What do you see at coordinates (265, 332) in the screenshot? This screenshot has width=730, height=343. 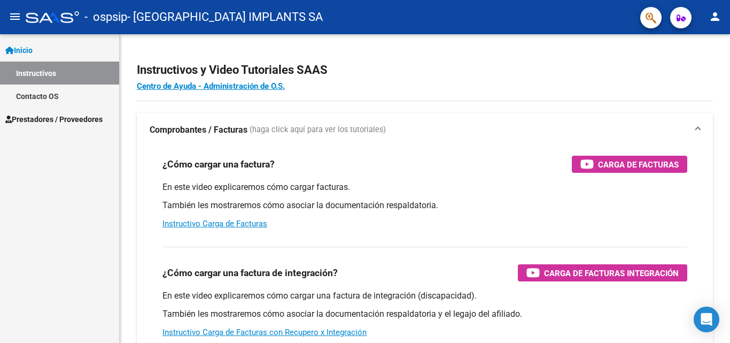 I see `a: Instructivo Carga de Facturas con Recupero x Integración` at bounding box center [265, 332].